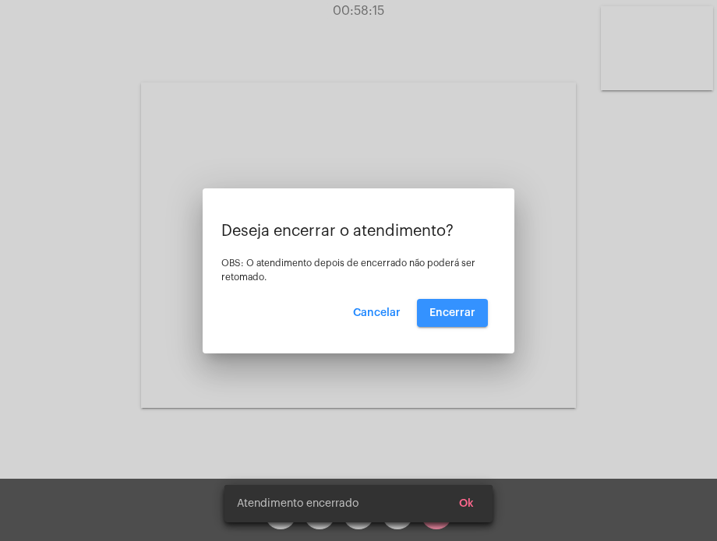 The width and height of the screenshot is (717, 541). What do you see at coordinates (452, 313) in the screenshot?
I see `button: Encerrar` at bounding box center [452, 313].